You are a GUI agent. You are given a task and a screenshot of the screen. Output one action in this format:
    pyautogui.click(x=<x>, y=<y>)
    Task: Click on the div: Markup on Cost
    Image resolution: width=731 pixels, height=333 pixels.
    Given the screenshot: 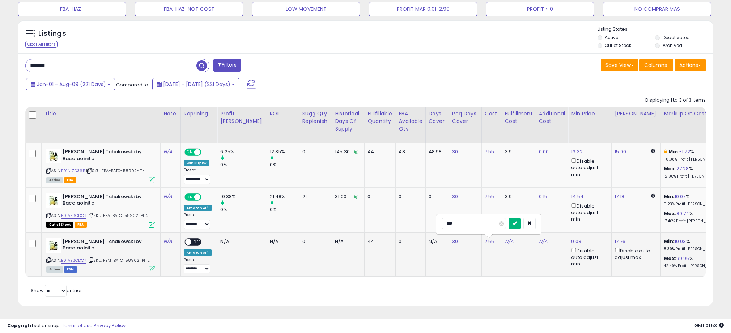 What is the action you would take?
    pyautogui.click(x=695, y=114)
    